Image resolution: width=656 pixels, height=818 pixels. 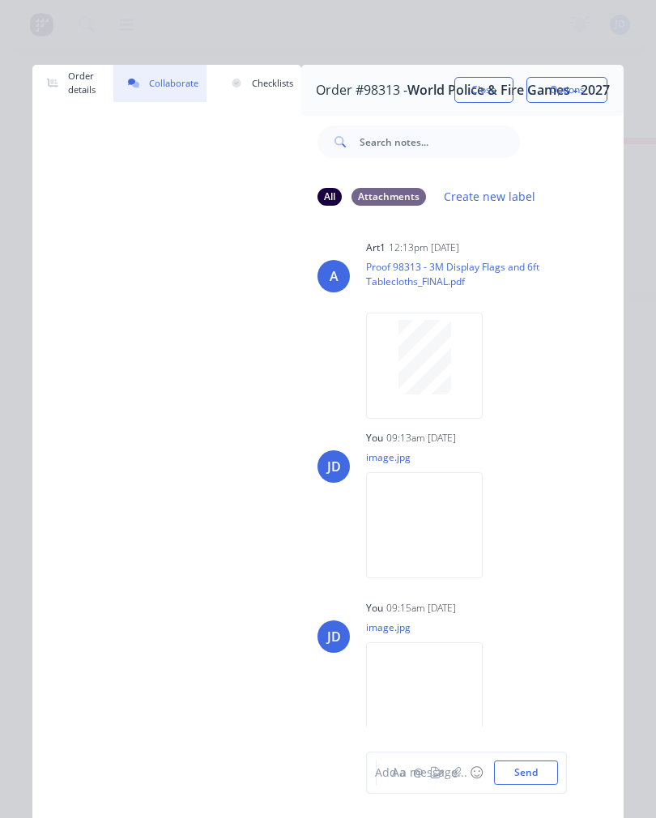 I want to click on button: Checklists, so click(x=258, y=83).